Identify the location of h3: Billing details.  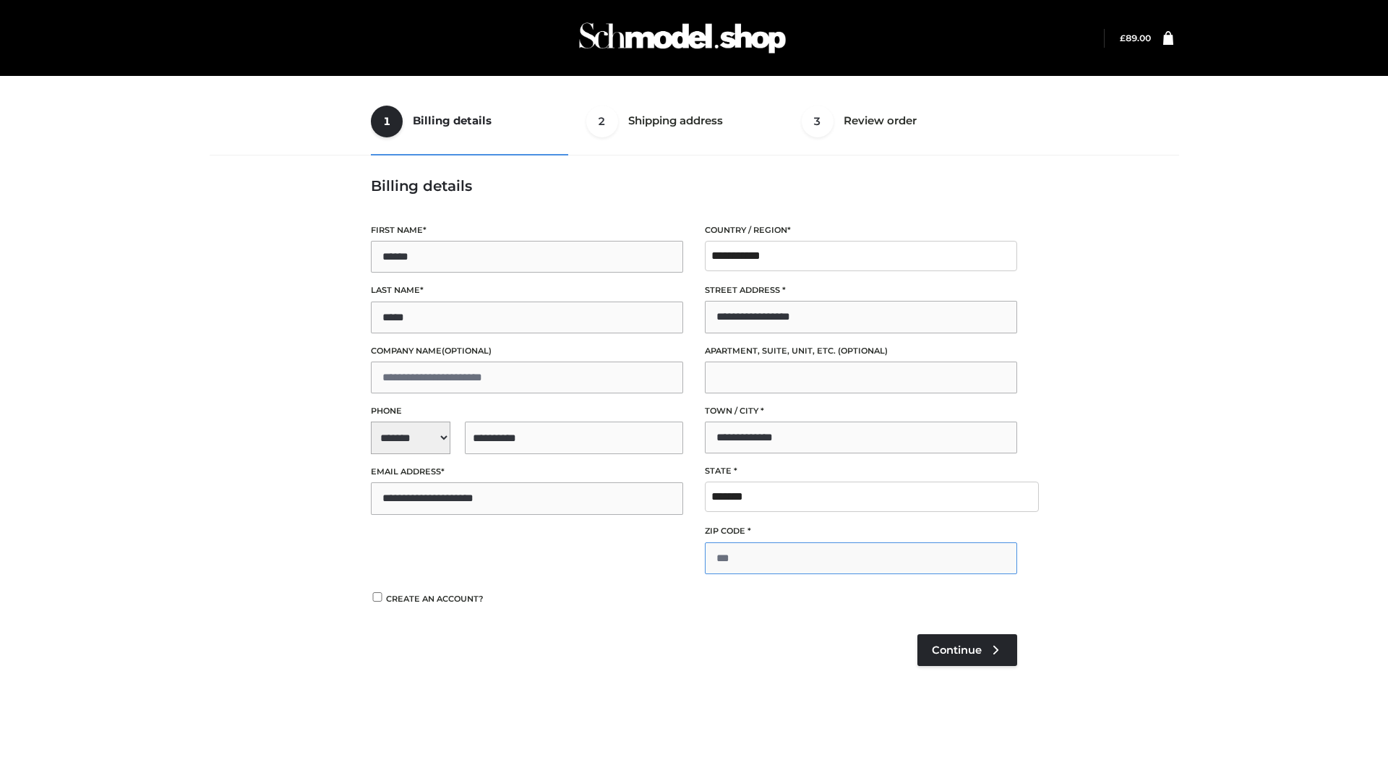
(694, 186).